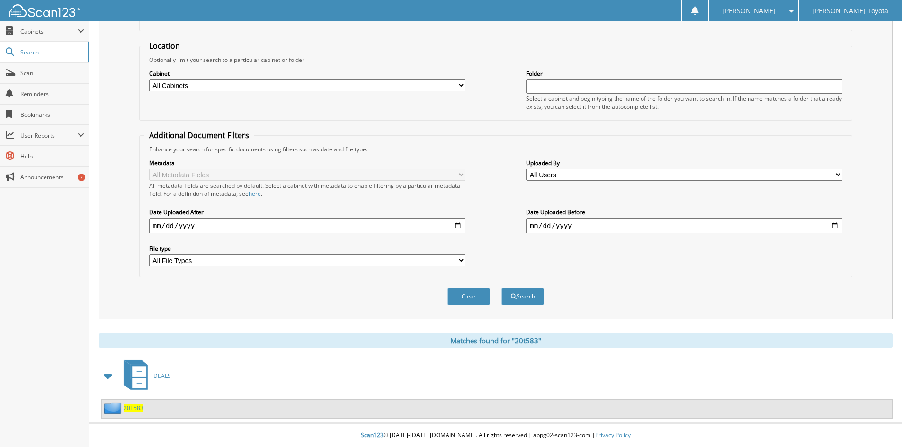  What do you see at coordinates (684, 163) in the screenshot?
I see `label: Uploaded By` at bounding box center [684, 163].